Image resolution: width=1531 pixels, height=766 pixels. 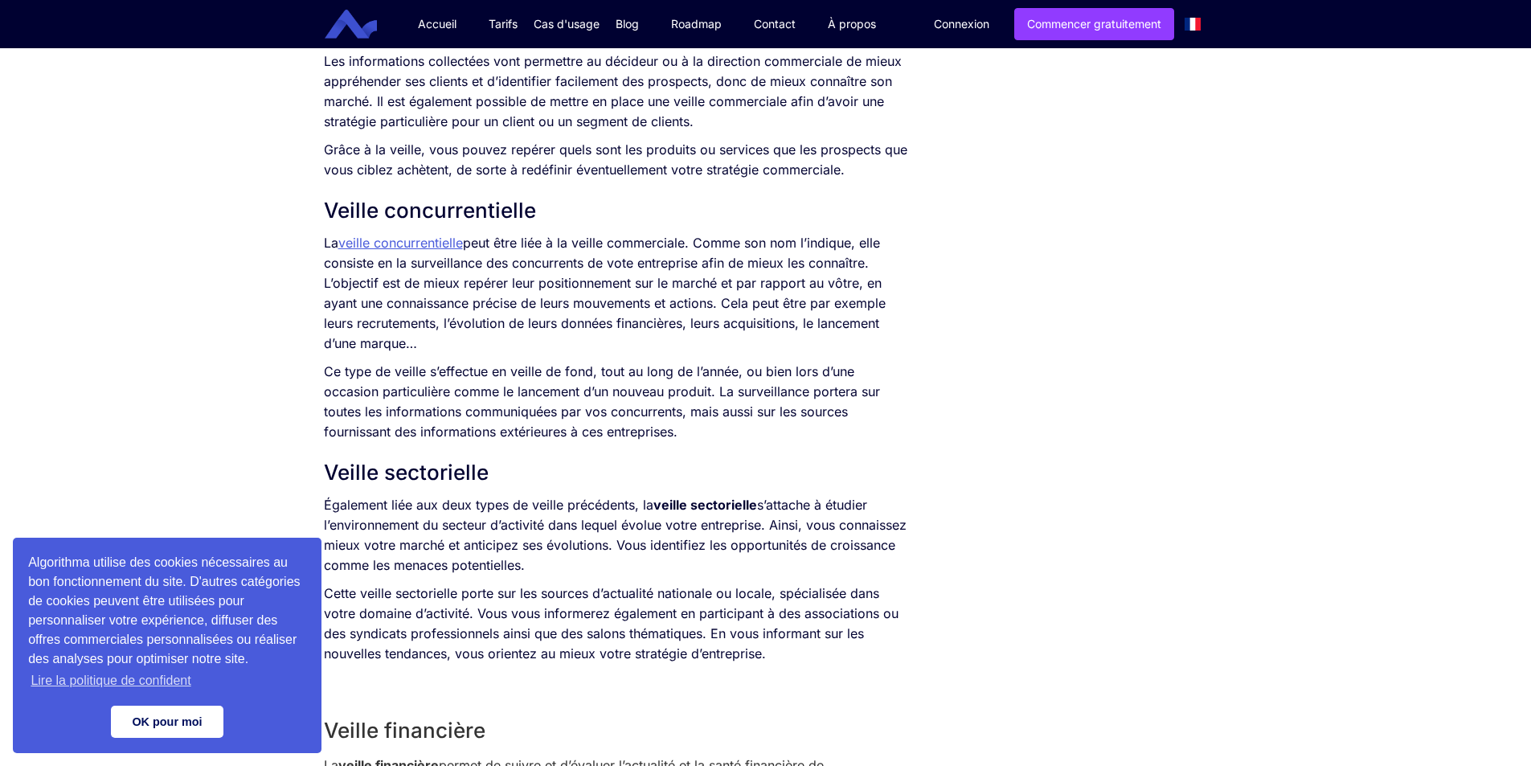 I want to click on p: La peut être liée à la veille commerciale. Comme son nom l’indique, elle consiste en la surveilla..., so click(x=616, y=293).